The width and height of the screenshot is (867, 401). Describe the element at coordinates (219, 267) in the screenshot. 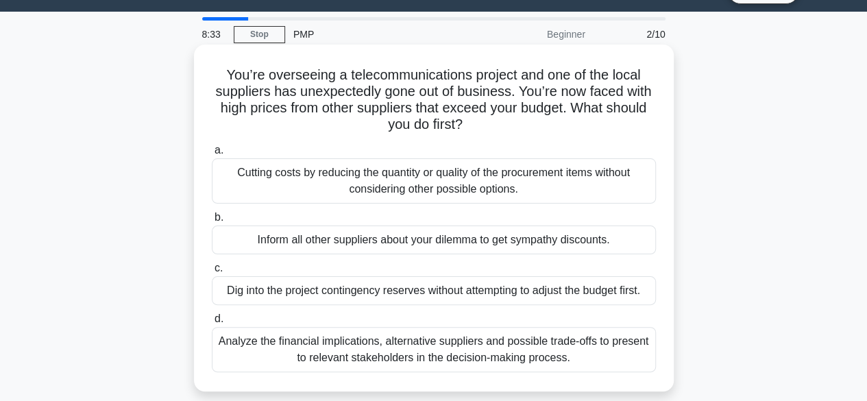

I see `span: c.` at that location.